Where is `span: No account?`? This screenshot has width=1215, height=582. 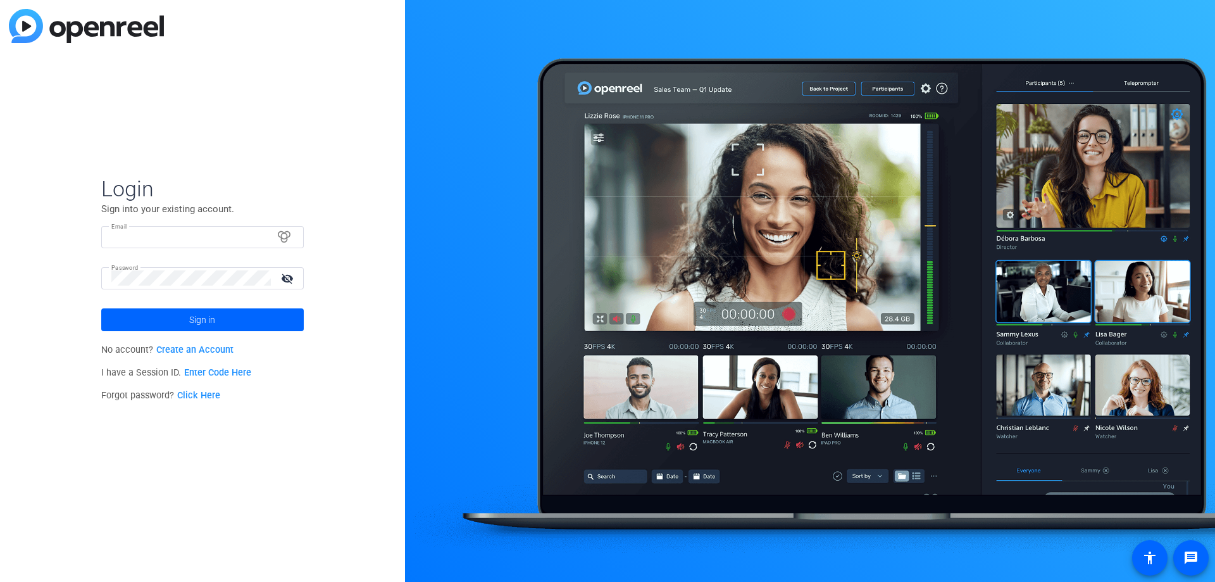
span: No account? is located at coordinates (167, 349).